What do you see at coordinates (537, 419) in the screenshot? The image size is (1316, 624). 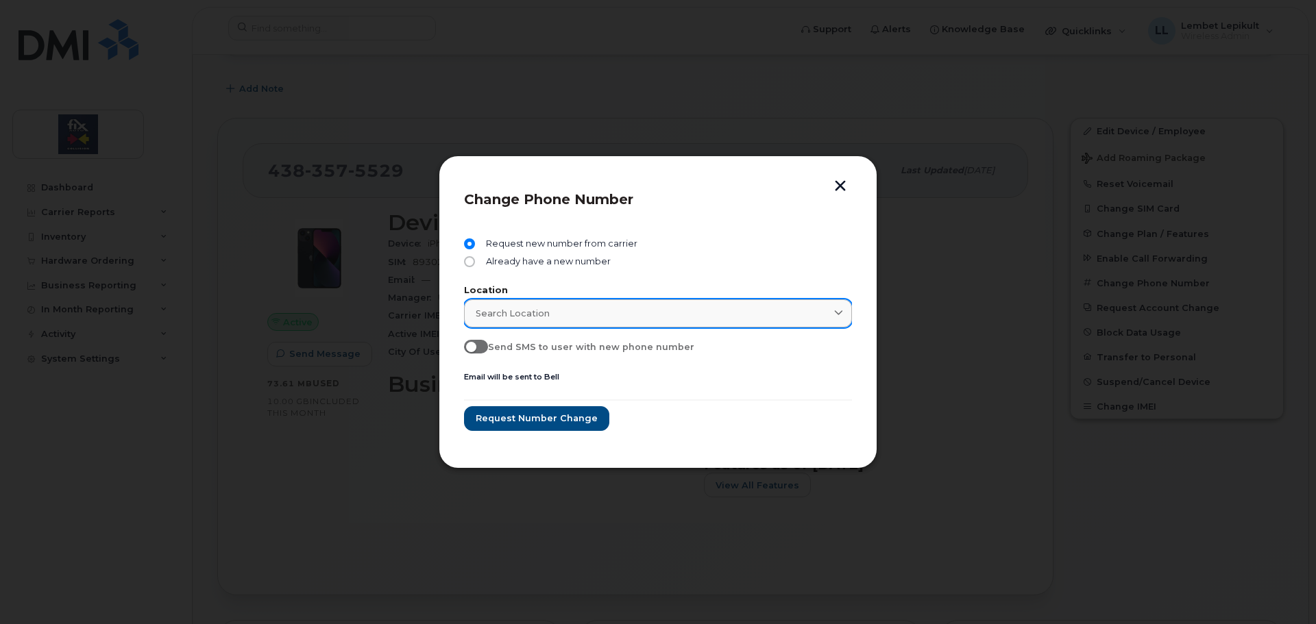 I see `button: Request number change` at bounding box center [537, 419].